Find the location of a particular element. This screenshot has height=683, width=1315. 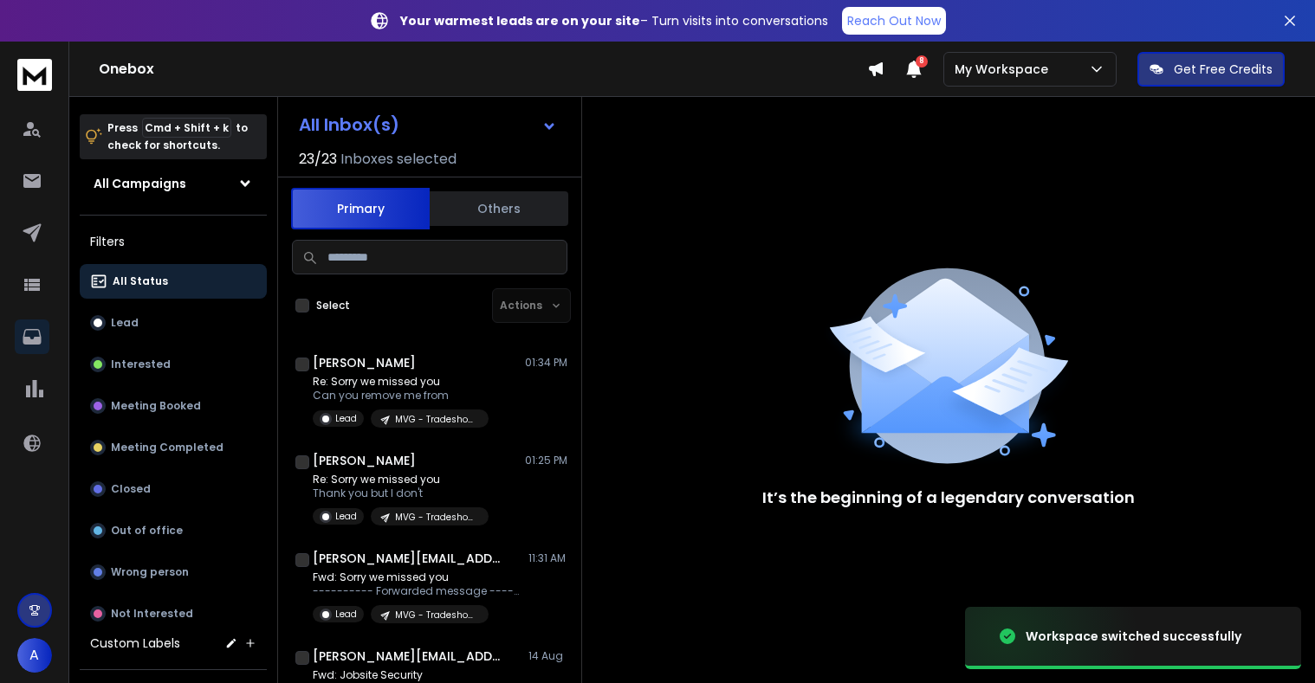

p: Closed is located at coordinates (131, 489).